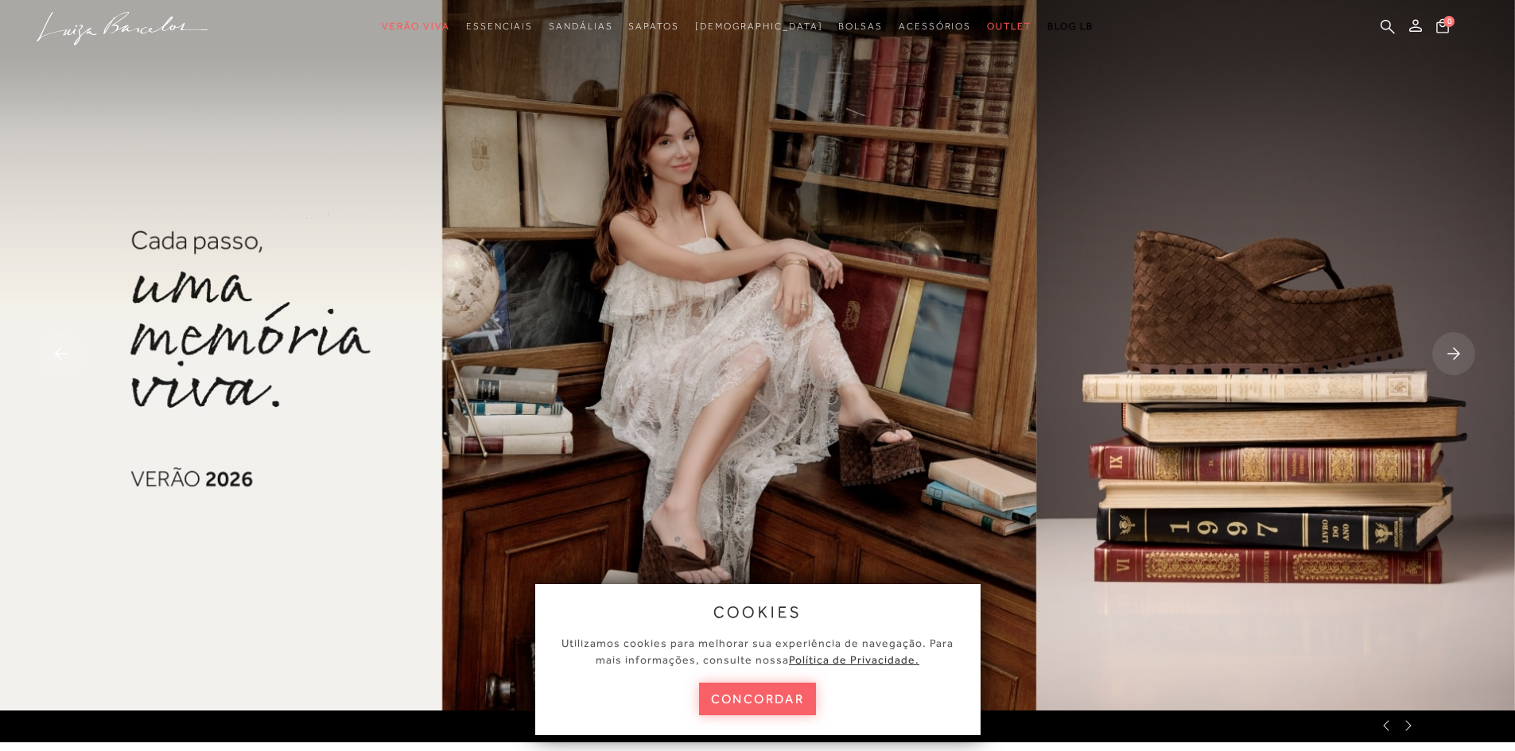 This screenshot has width=1515, height=751. I want to click on span: 0, so click(1449, 21).